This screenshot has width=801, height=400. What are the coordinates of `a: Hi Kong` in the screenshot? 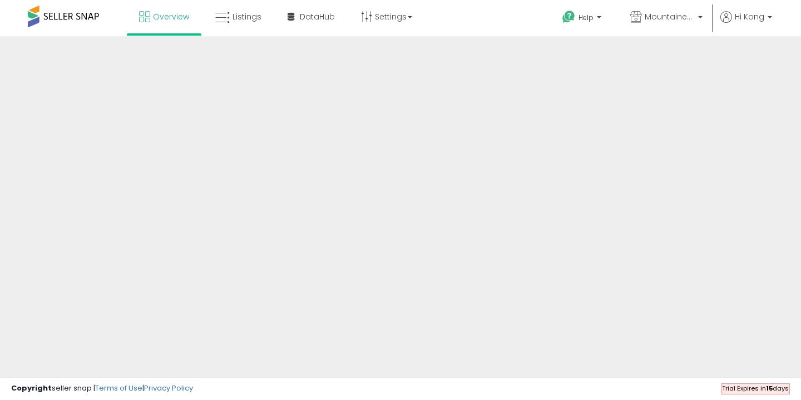 It's located at (746, 23).